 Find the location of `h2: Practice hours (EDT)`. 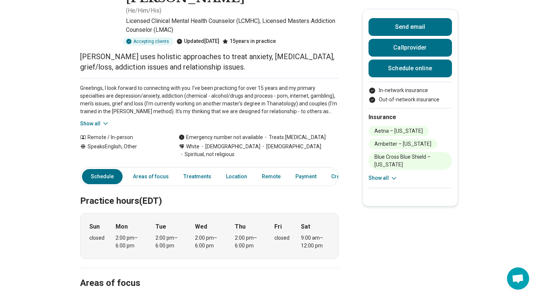

h2: Practice hours (EDT) is located at coordinates (209, 192).